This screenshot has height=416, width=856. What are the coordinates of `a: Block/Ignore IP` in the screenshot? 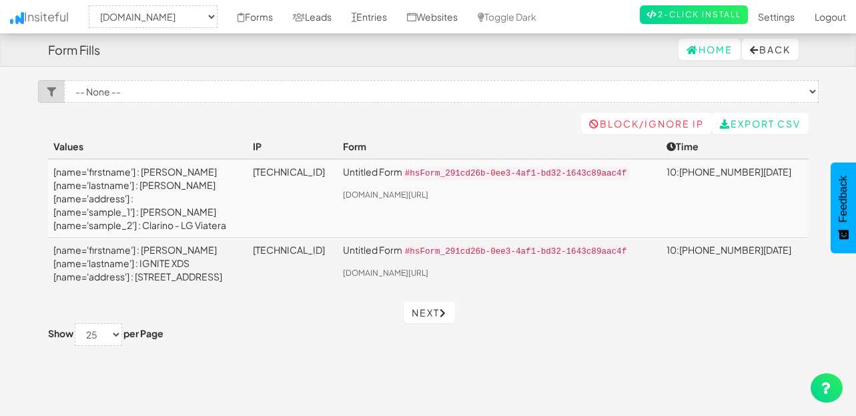 It's located at (647, 123).